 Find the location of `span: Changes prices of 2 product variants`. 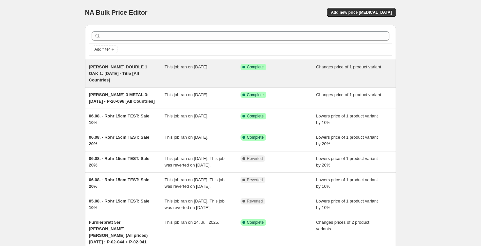

span: Changes prices of 2 product variants is located at coordinates (343, 226).